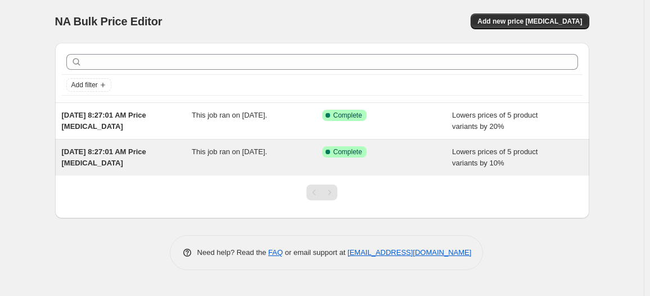  What do you see at coordinates (89, 85) in the screenshot?
I see `button: Add filter` at bounding box center [89, 85].